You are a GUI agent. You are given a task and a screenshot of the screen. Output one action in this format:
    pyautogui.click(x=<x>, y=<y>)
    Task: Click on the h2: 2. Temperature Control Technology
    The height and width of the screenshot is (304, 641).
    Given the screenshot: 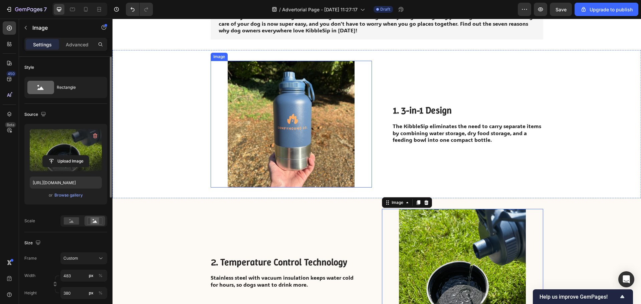 What is the action you would take?
    pyautogui.click(x=173, y=244)
    